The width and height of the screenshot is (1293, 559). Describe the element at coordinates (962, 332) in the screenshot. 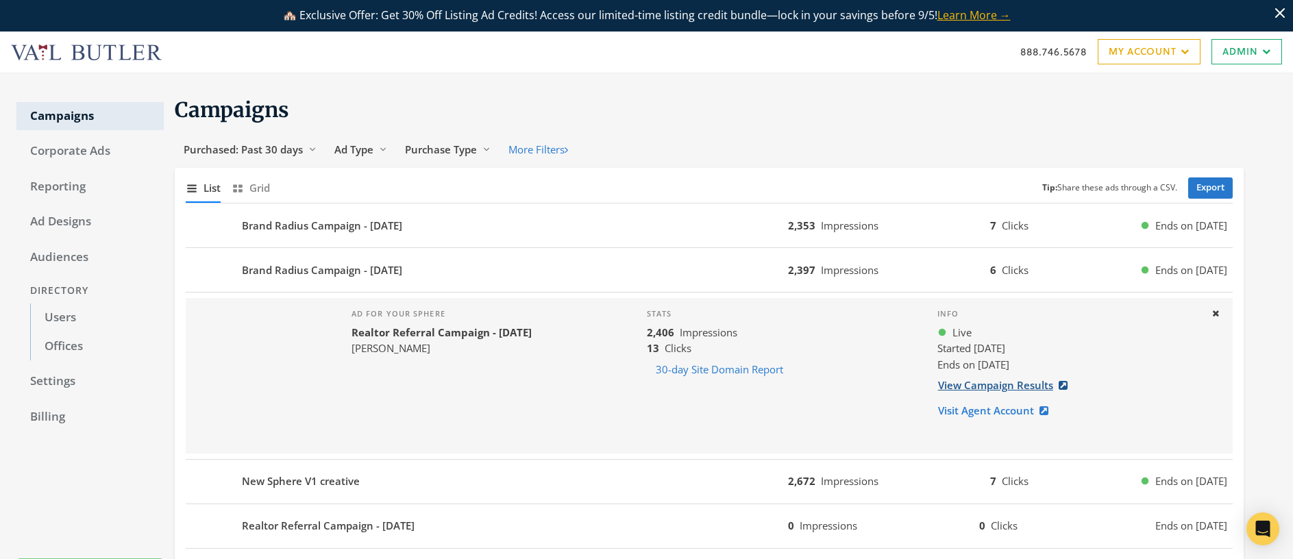

I see `span: Live` at that location.